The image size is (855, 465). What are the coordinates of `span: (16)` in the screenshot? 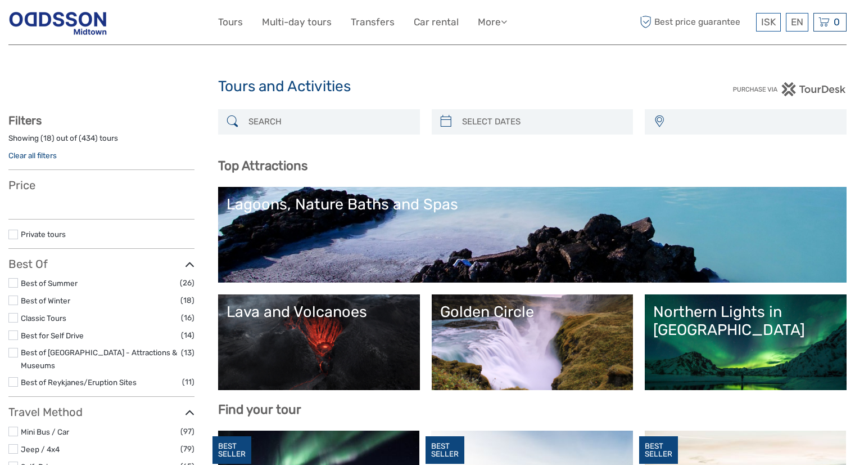 It's located at (188, 317).